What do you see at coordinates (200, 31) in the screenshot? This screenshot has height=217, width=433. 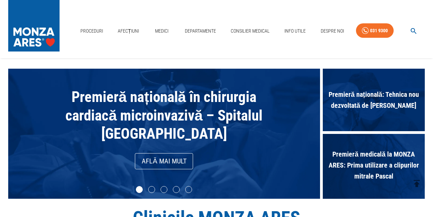 I see `a: Departamente` at bounding box center [200, 31].